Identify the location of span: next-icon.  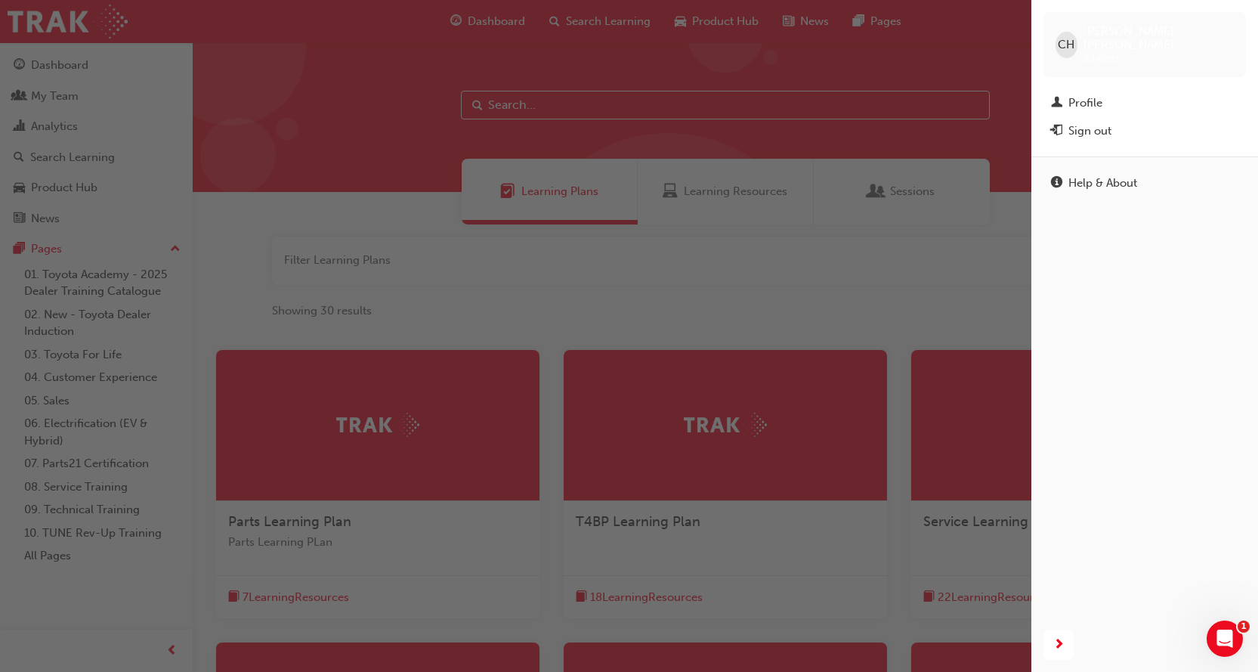
(1058, 644).